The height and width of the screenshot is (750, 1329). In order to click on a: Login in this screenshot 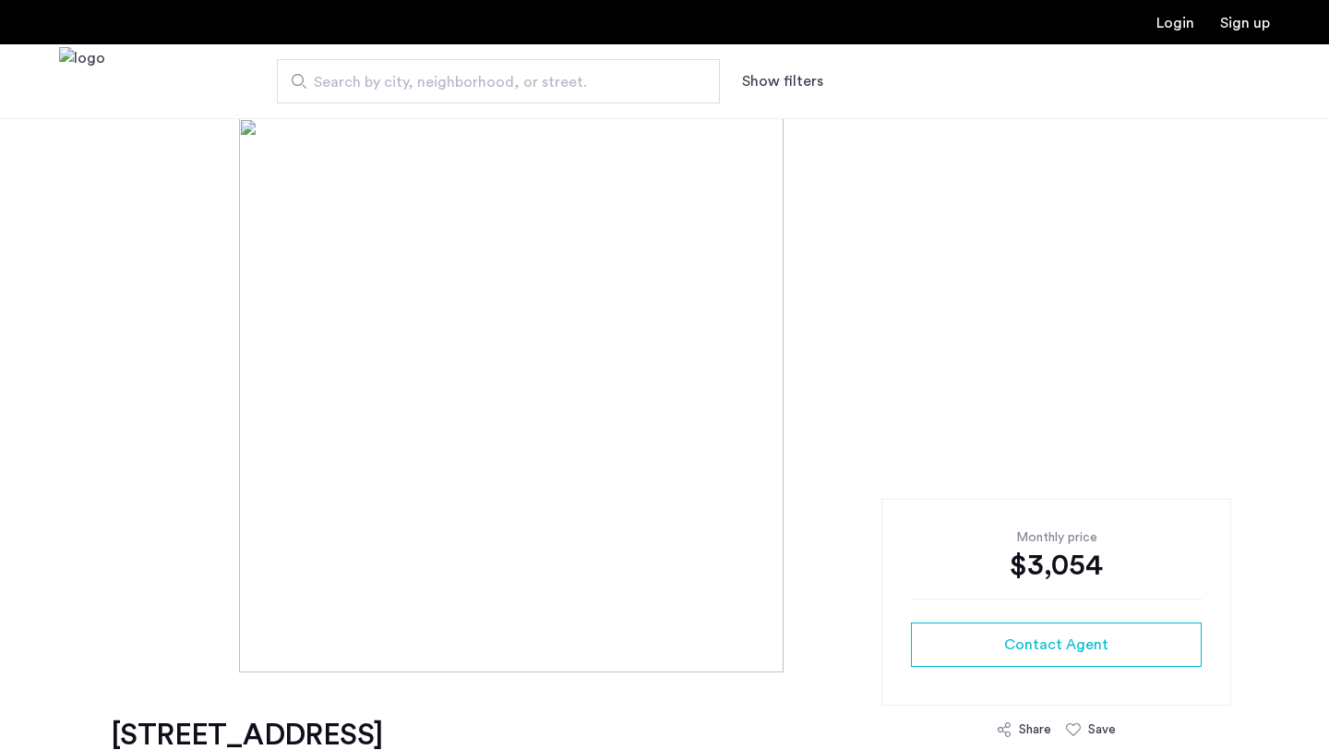, I will do `click(1175, 23)`.